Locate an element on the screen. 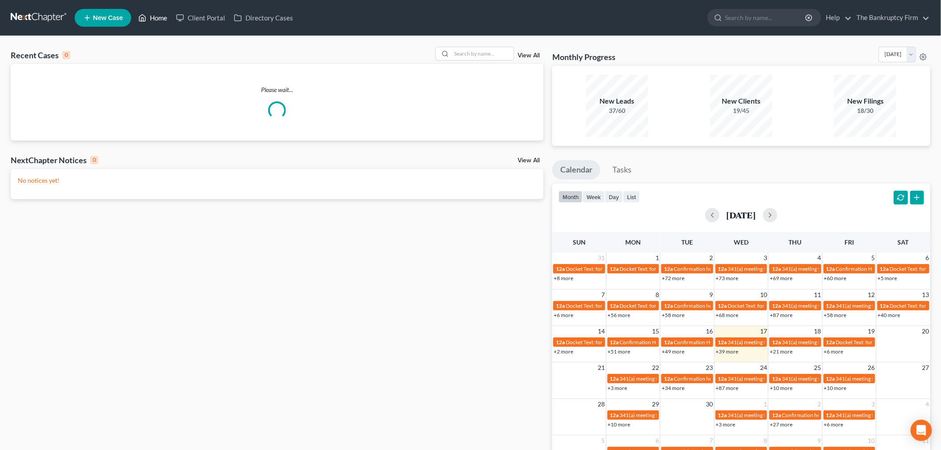 The width and height of the screenshot is (941, 450). a: Help is located at coordinates (837, 18).